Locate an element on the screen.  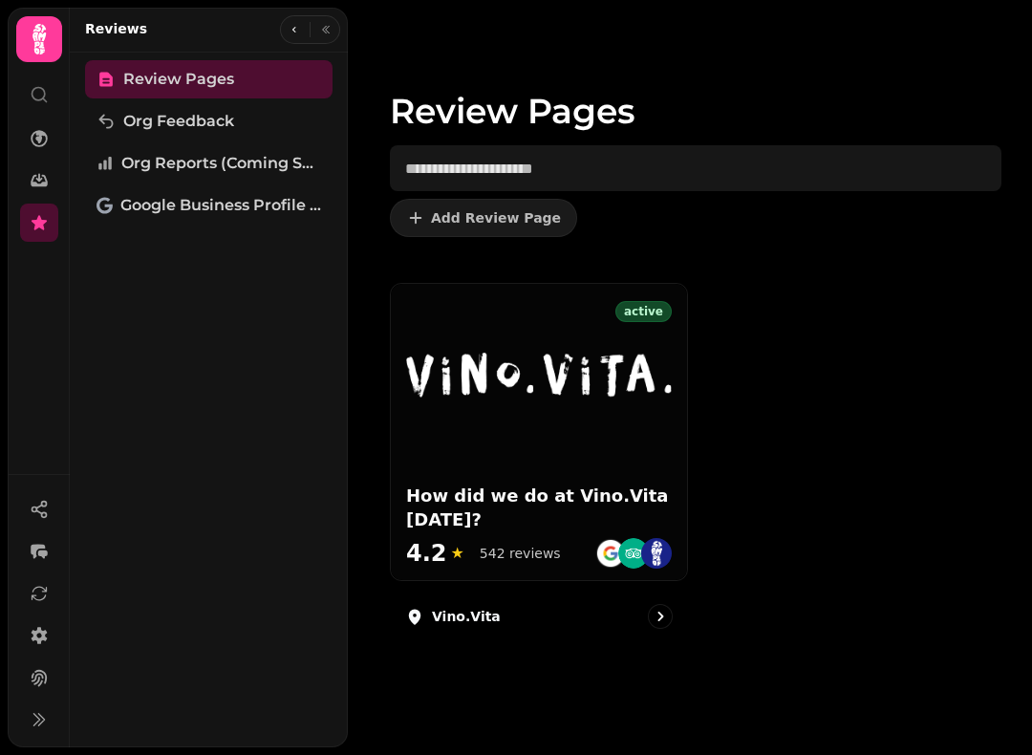
img: go-emblem@2x.png is located at coordinates (611, 554).